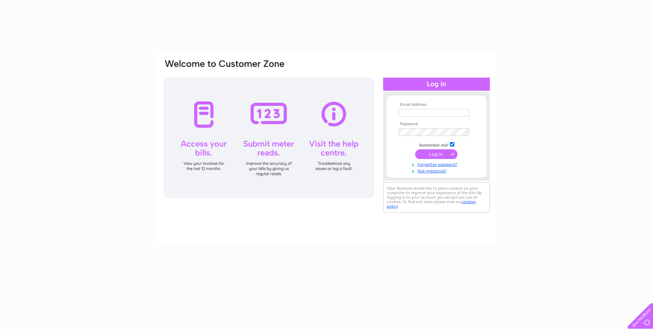  Describe the element at coordinates (432, 204) in the screenshot. I see `a: cookies policy` at that location.